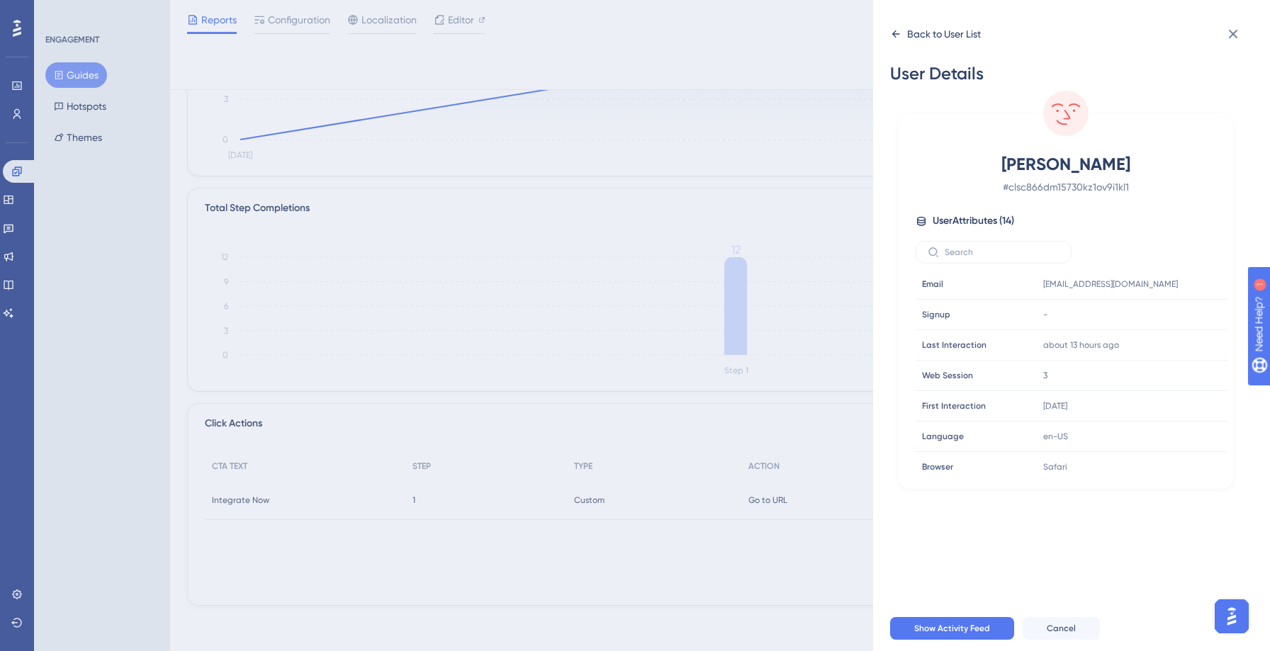  I want to click on span: en-US, so click(1055, 437).